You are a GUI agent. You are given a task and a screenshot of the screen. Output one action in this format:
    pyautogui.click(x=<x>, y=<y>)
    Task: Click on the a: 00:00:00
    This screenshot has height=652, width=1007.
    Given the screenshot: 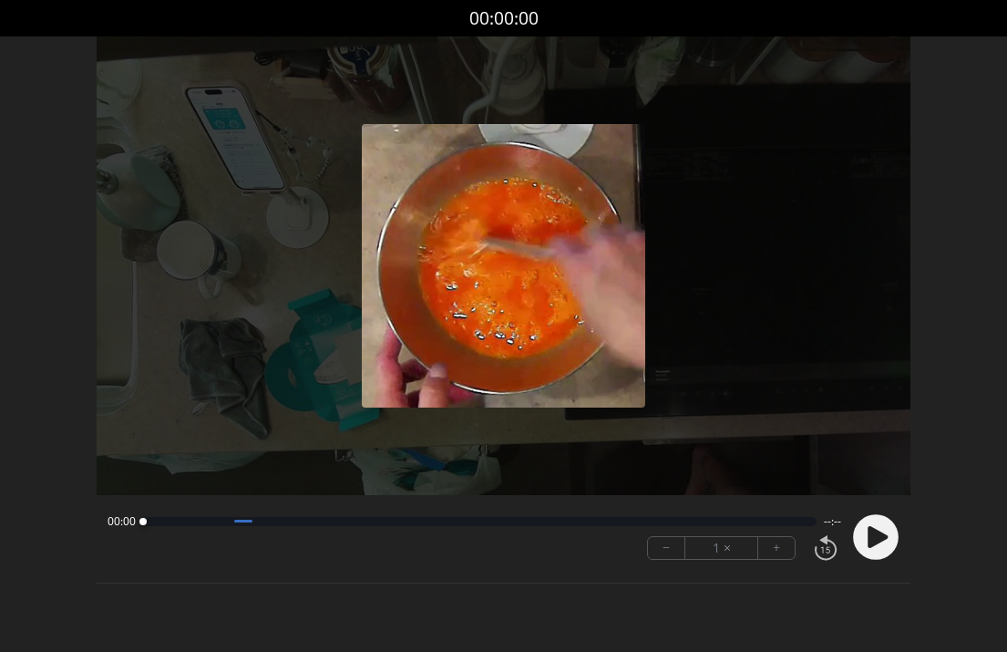 What is the action you would take?
    pyautogui.click(x=504, y=18)
    